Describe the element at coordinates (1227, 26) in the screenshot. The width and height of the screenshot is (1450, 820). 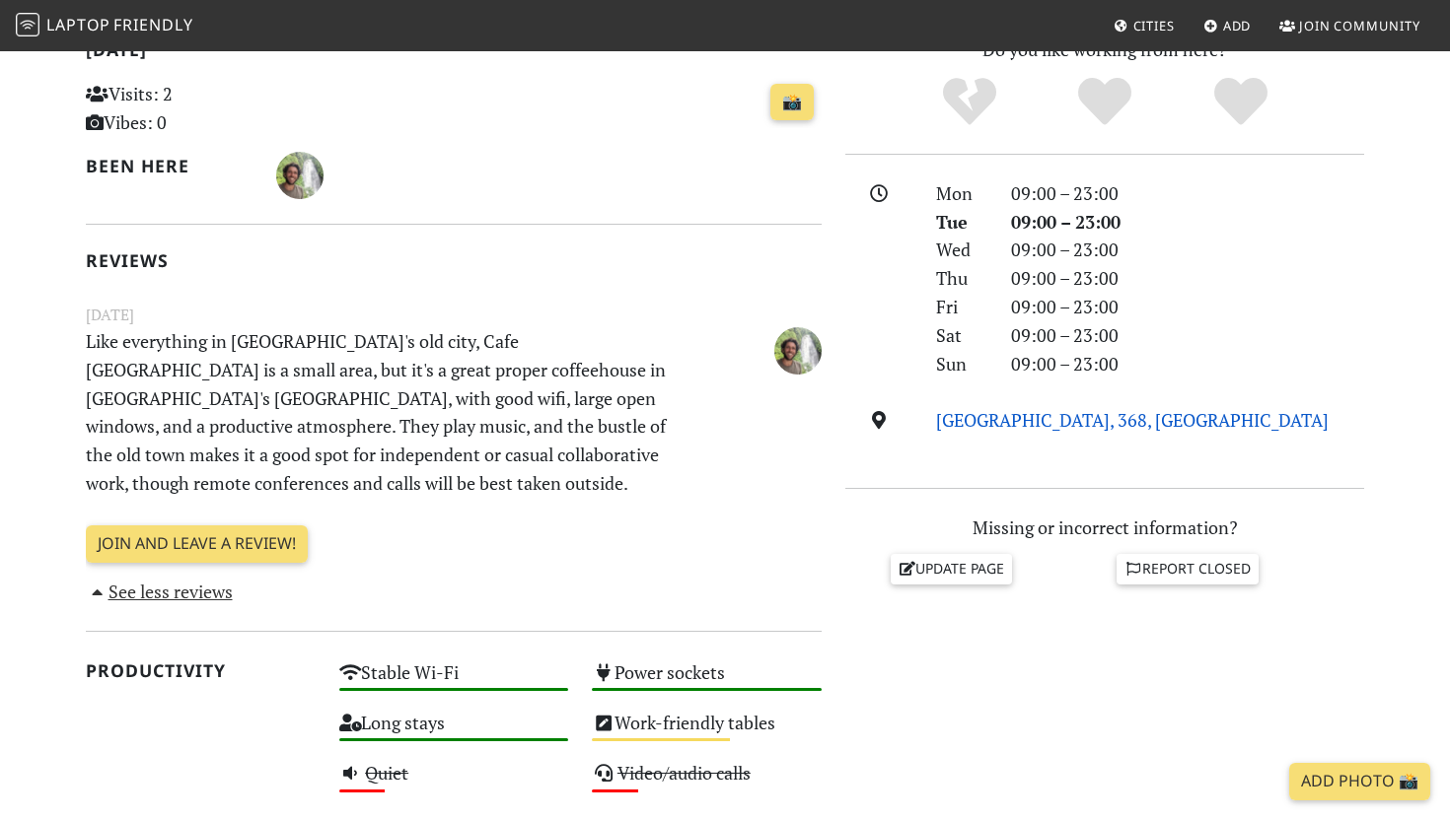
I see `a: Add` at that location.